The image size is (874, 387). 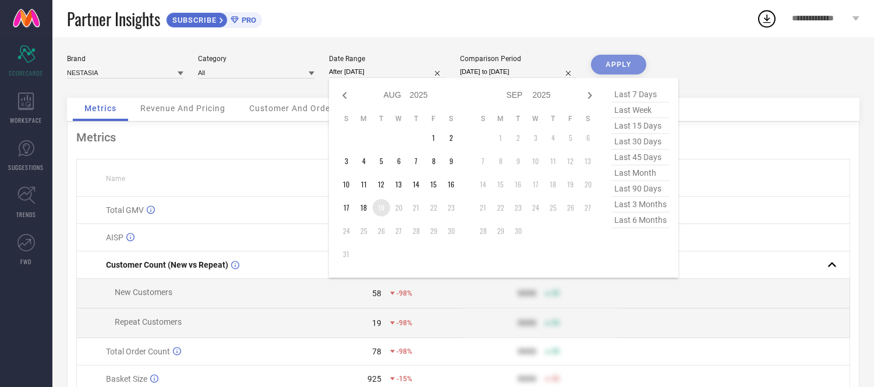 I want to click on td: Sat Aug 30 2025, so click(x=451, y=231).